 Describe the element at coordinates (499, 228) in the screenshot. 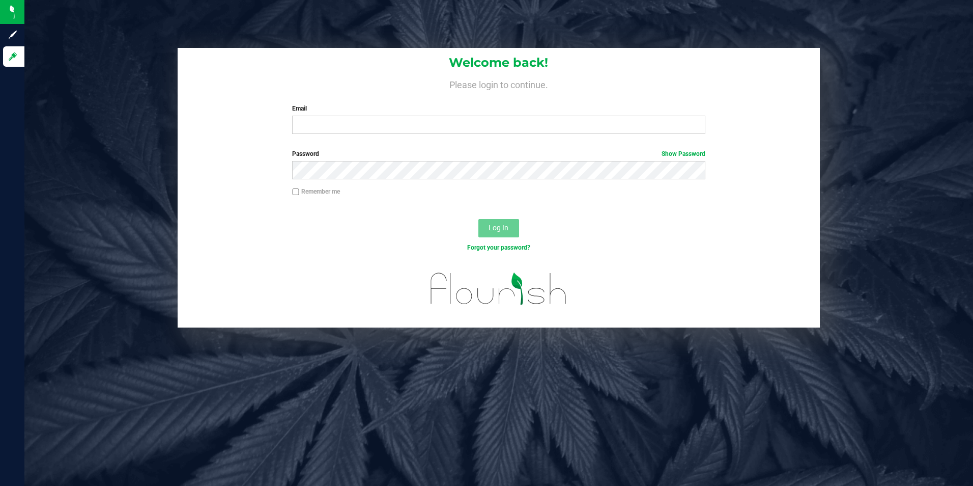

I see `button: Log In` at that location.